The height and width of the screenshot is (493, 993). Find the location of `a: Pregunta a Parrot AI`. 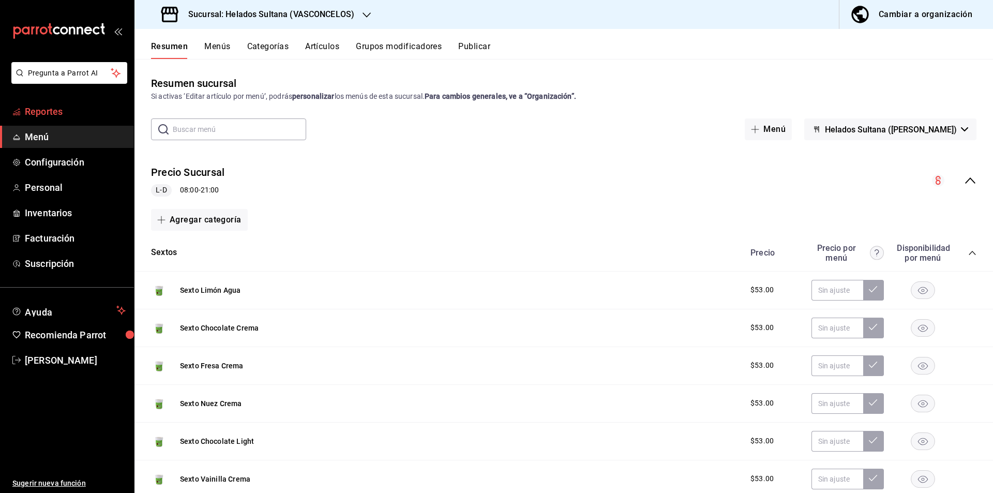

a: Pregunta a Parrot AI is located at coordinates (67, 80).